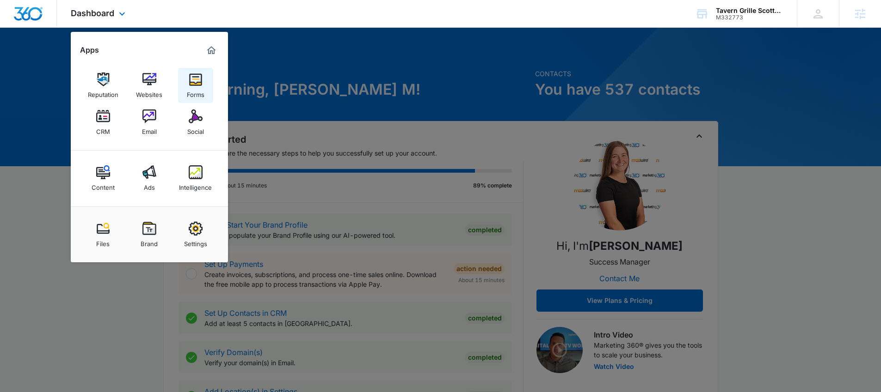  Describe the element at coordinates (103, 129) in the screenshot. I see `div: CRM` at that location.